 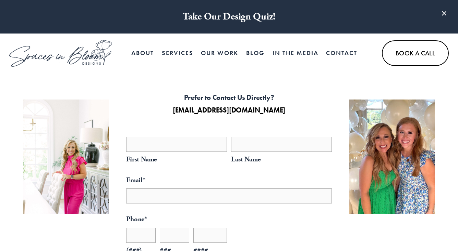 What do you see at coordinates (229, 181) in the screenshot?
I see `label: Email` at bounding box center [229, 181].